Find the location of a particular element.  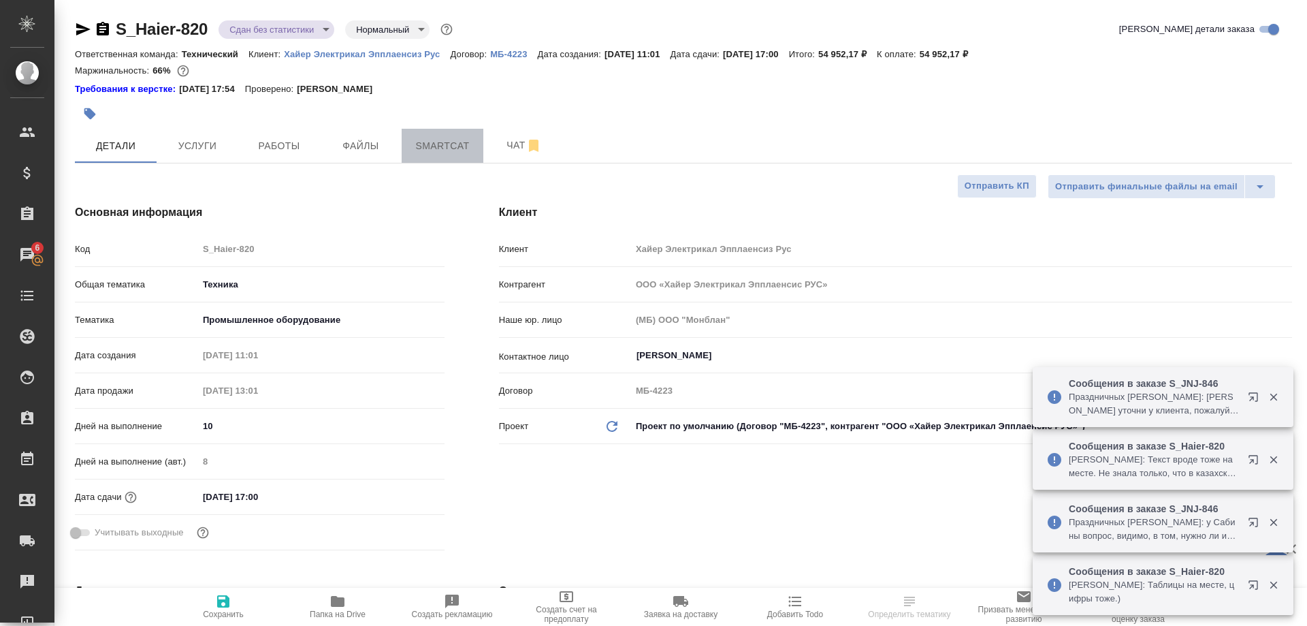

button: Добавить тэг is located at coordinates (90, 114).